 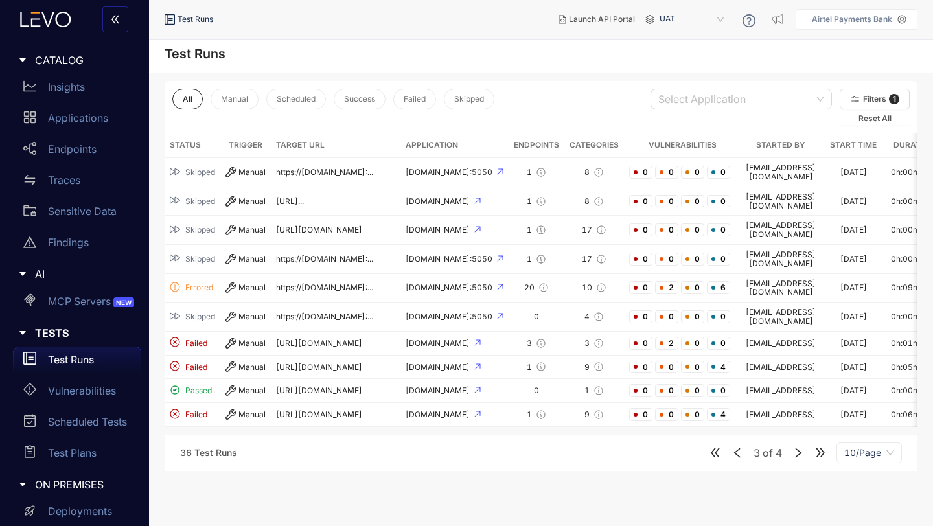 What do you see at coordinates (115, 20) in the screenshot?
I see `span: double-left` at bounding box center [115, 20].